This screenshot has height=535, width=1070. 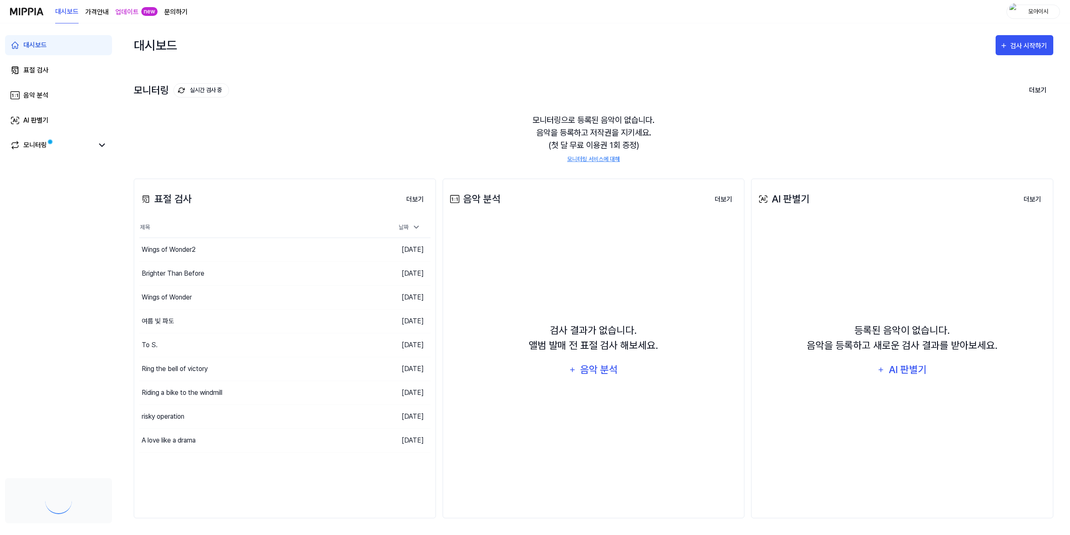 What do you see at coordinates (175, 369) in the screenshot?
I see `div: Ring the bell of victory` at bounding box center [175, 369].